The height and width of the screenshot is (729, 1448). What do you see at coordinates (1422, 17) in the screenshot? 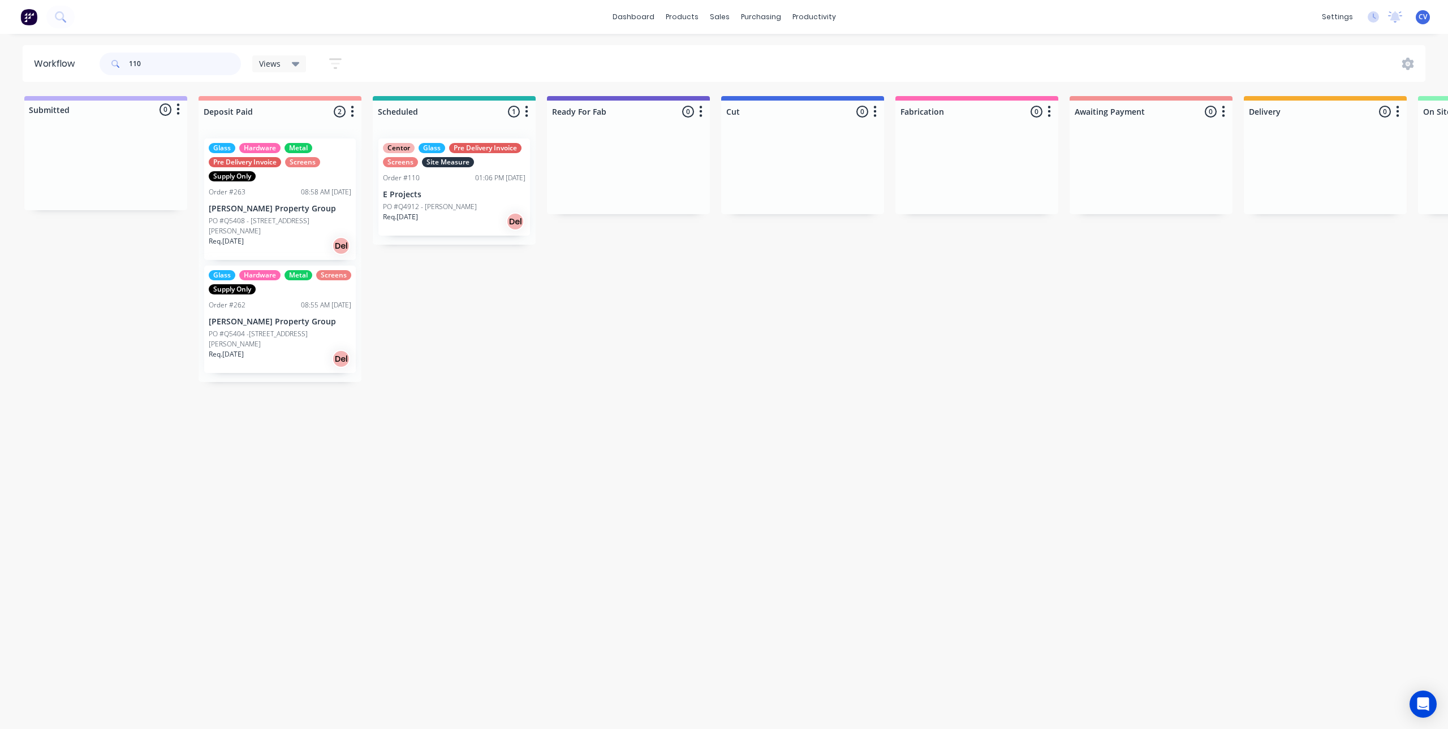
I see `span: CV` at bounding box center [1422, 17].